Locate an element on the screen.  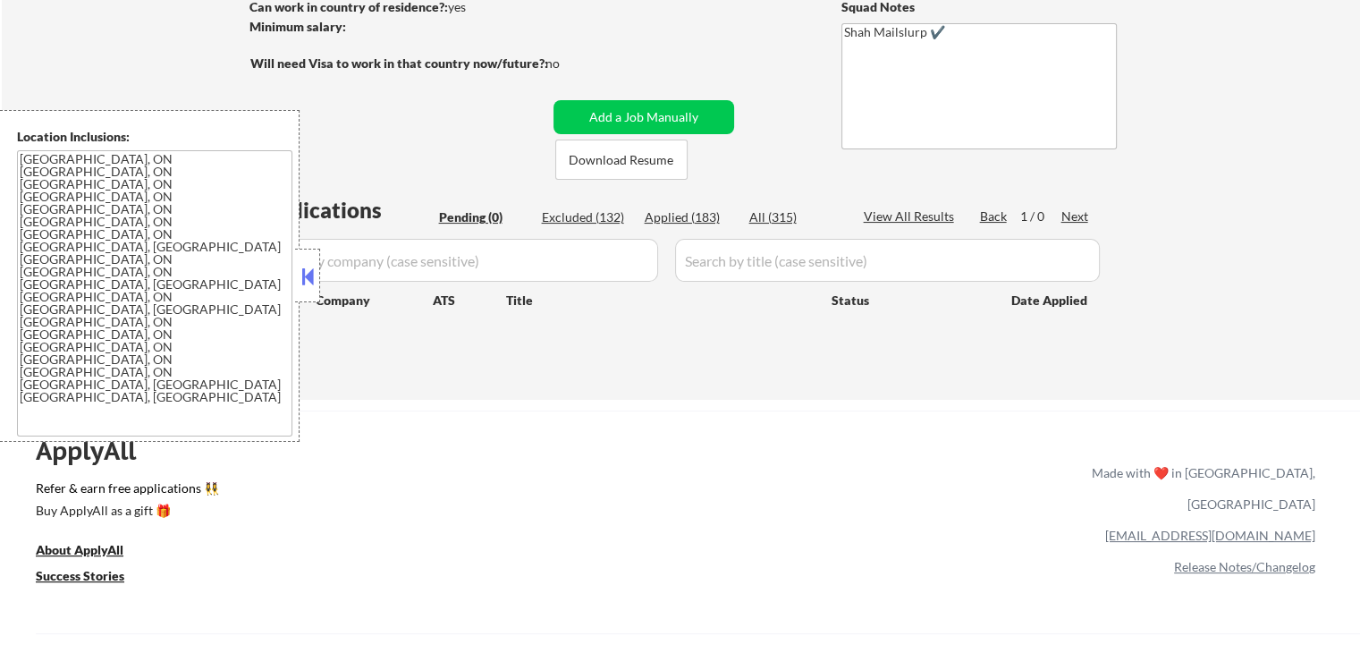
strong: Will need Visa to work in that country now/future?: is located at coordinates (399, 63).